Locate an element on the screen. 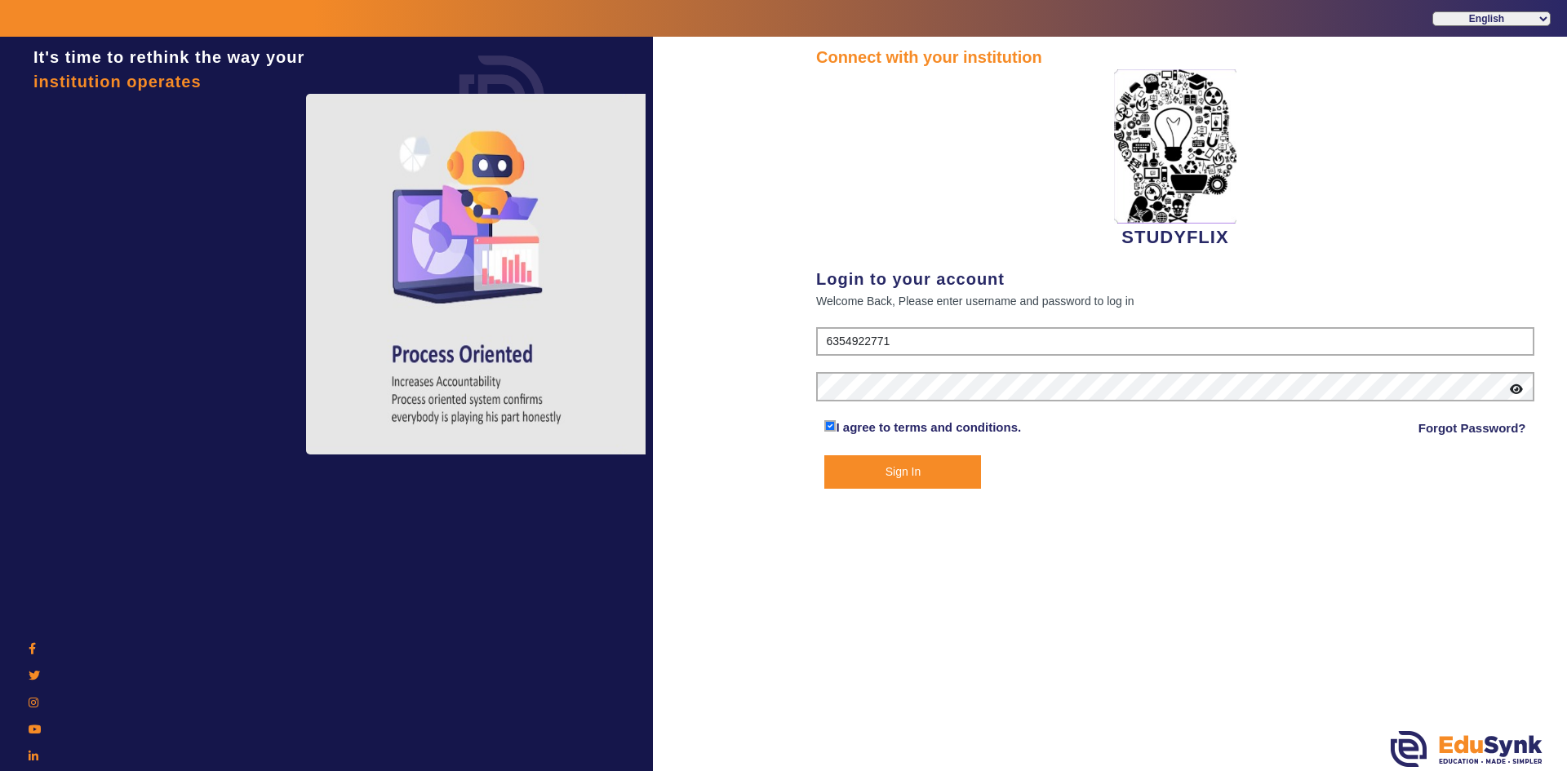 This screenshot has width=1567, height=771. span: institution operates is located at coordinates (118, 82).